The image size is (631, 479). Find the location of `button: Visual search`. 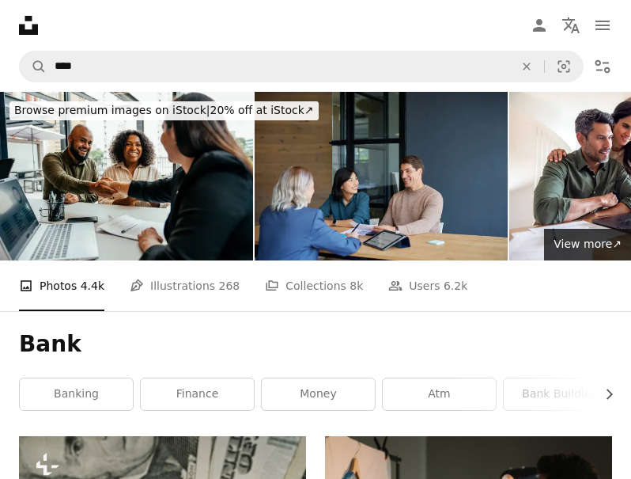

button: Visual search is located at coordinates (564, 66).